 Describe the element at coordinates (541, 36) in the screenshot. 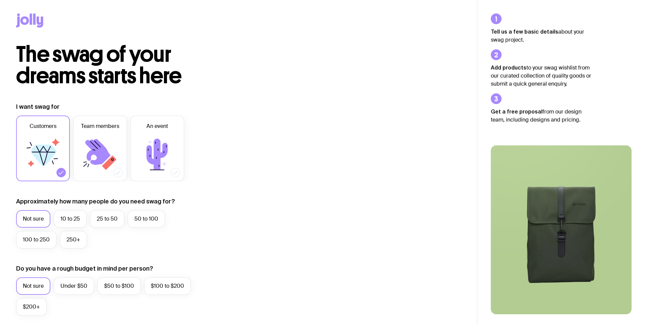

I see `p: about your swag project.` at that location.